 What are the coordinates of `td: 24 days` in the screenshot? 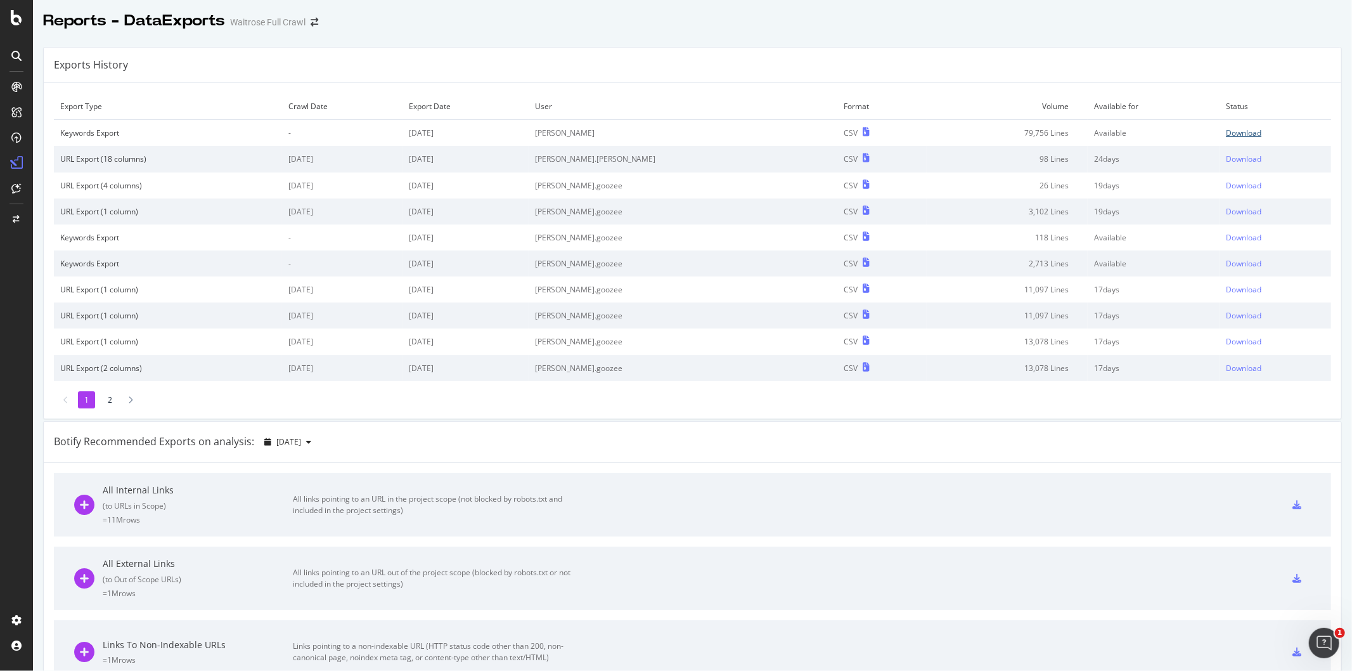 It's located at (1153, 158).